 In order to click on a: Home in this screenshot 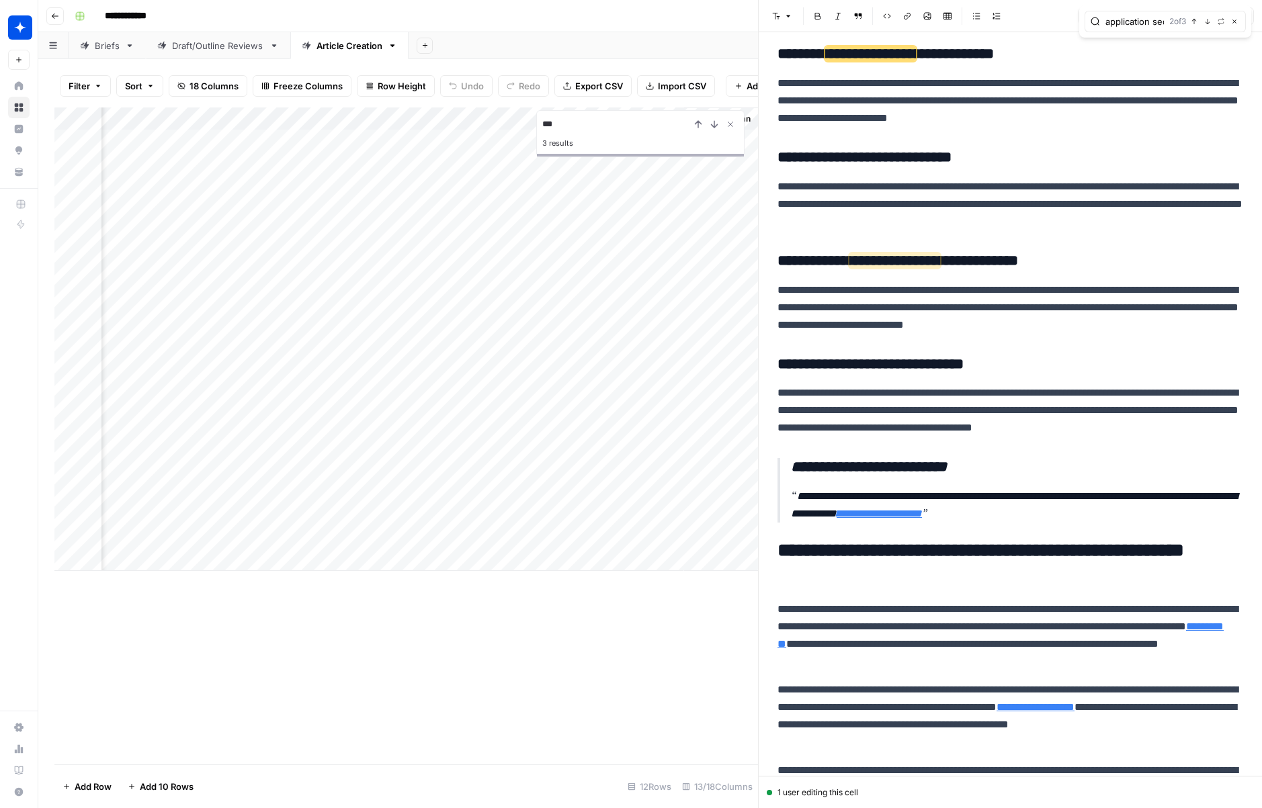, I will do `click(19, 86)`.